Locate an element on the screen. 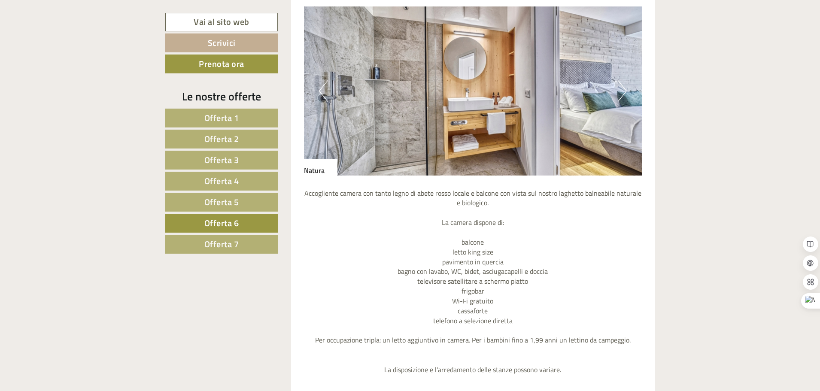 The image size is (820, 391). span: Offerta 5 is located at coordinates (222, 202).